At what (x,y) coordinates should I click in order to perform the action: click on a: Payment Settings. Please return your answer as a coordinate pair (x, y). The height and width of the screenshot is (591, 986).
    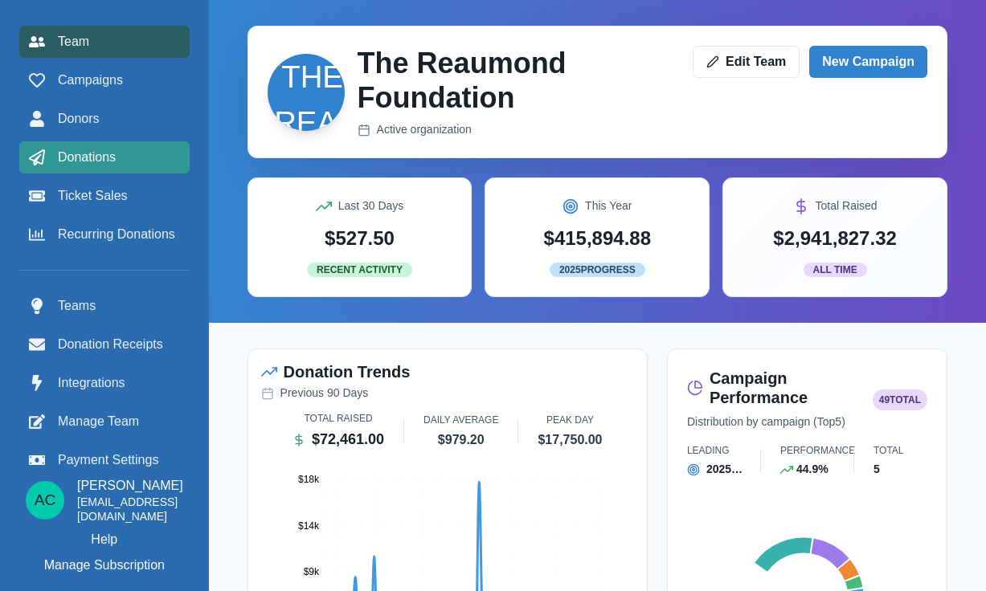
    Looking at the image, I should click on (104, 460).